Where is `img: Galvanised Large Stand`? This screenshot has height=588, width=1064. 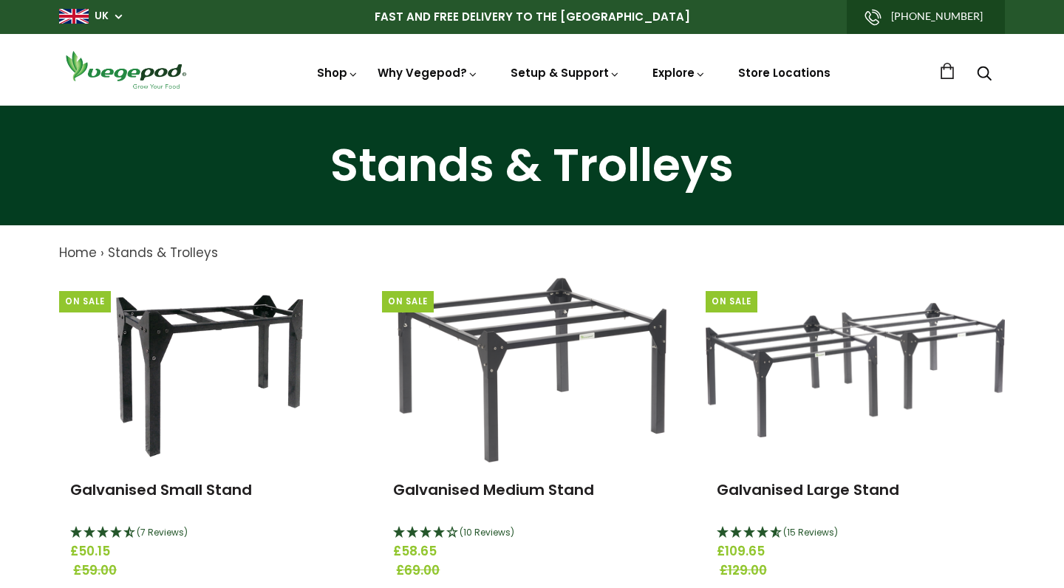 img: Galvanised Large Stand is located at coordinates (855, 370).